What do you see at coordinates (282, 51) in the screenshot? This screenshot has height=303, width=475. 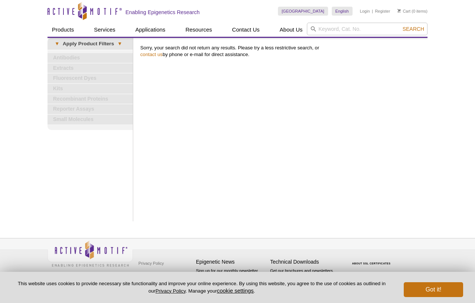 I see `p: Sorry, your search did not return any results. Please try a less restrictive search, or by phone ...` at bounding box center [282, 51].